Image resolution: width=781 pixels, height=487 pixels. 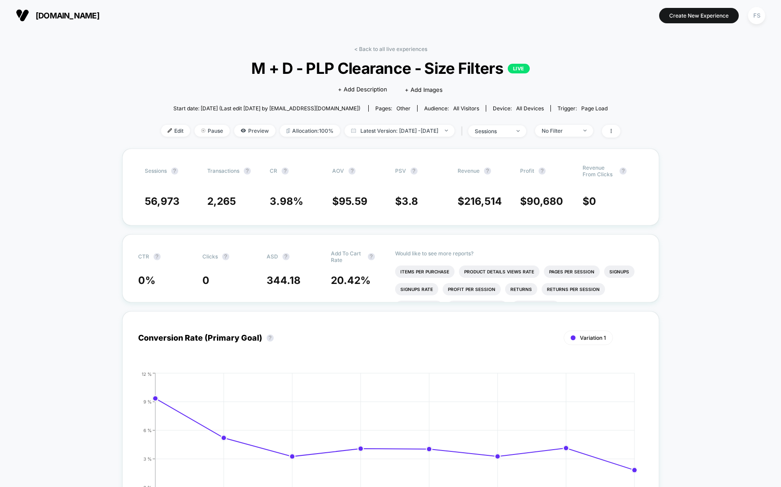 What do you see at coordinates (391, 49) in the screenshot?
I see `a: < Back to all live experiences` at bounding box center [391, 49].